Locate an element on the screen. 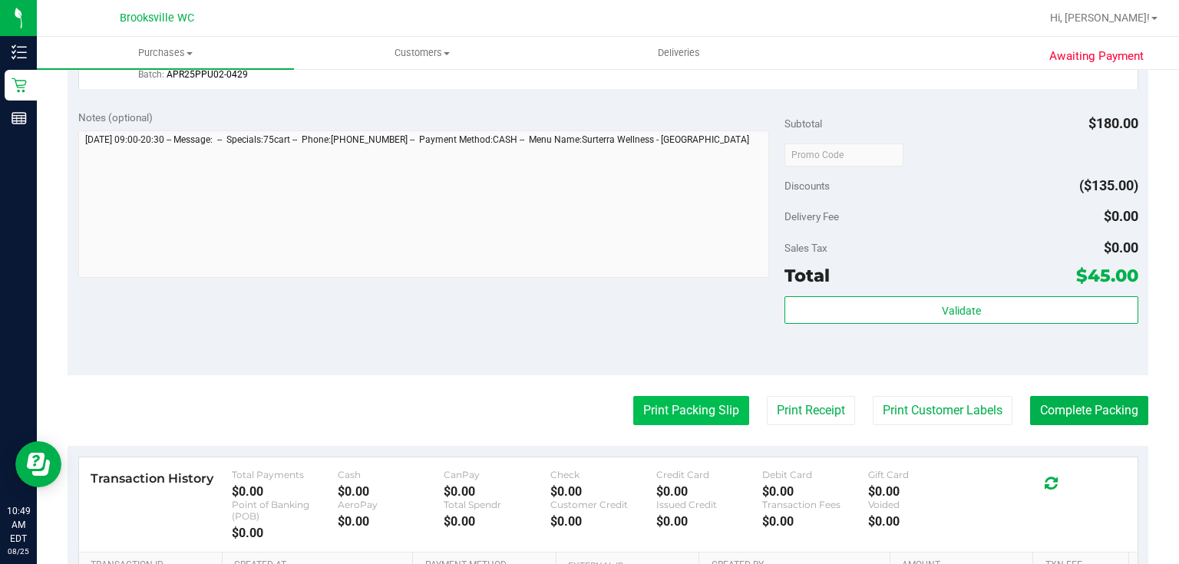 The width and height of the screenshot is (1179, 564). span: Subtotal is located at coordinates (803, 124).